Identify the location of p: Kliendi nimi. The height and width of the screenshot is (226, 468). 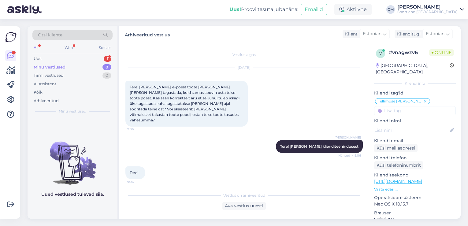
(415, 121).